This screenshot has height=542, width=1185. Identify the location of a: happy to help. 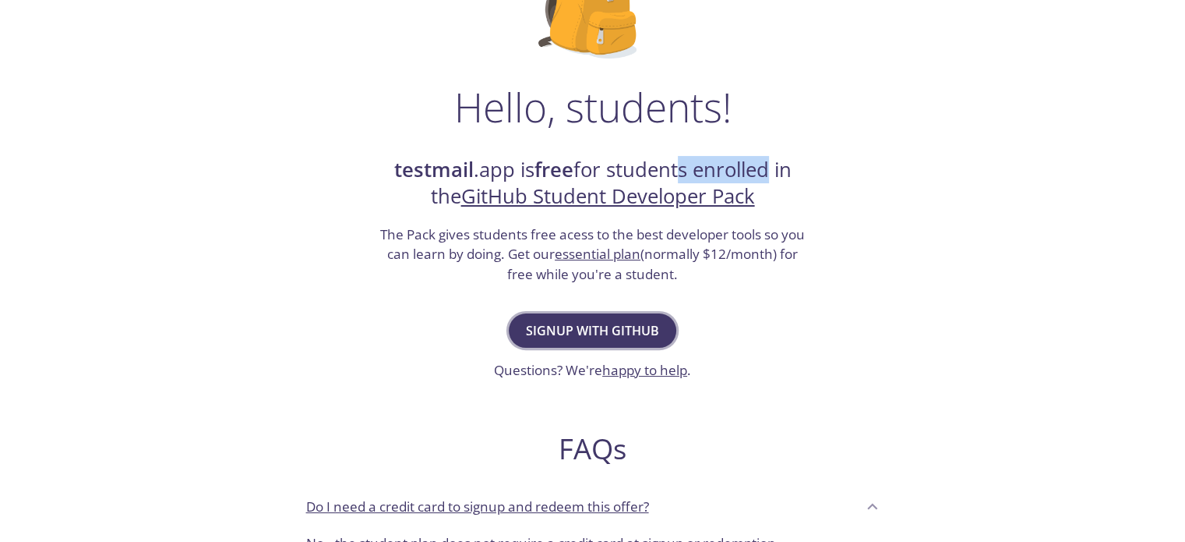
(644, 369).